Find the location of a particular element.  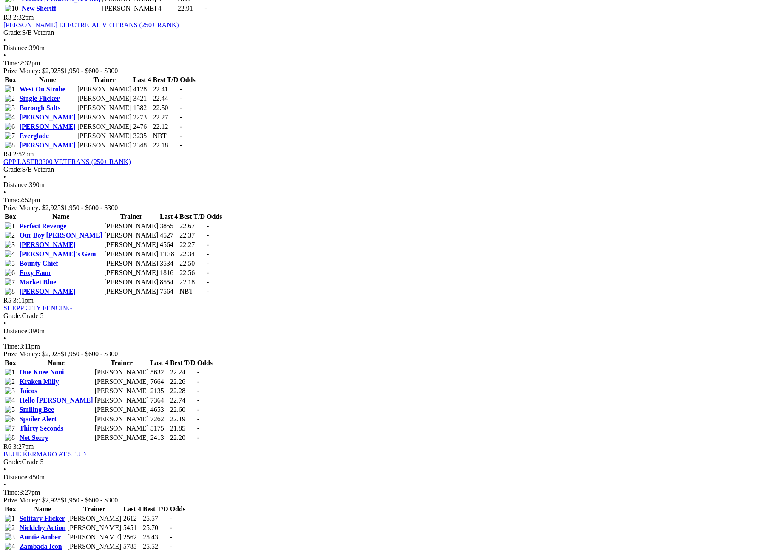

td: 2562 is located at coordinates (132, 537).